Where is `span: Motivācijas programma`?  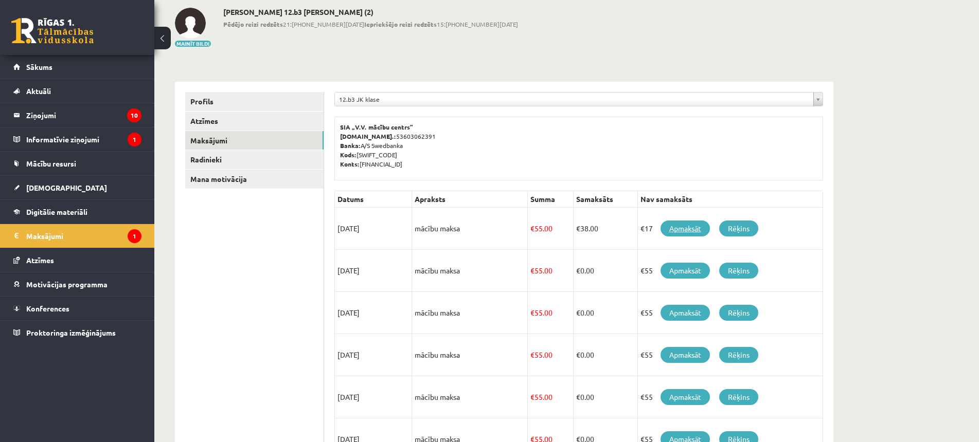 span: Motivācijas programma is located at coordinates (67, 284).